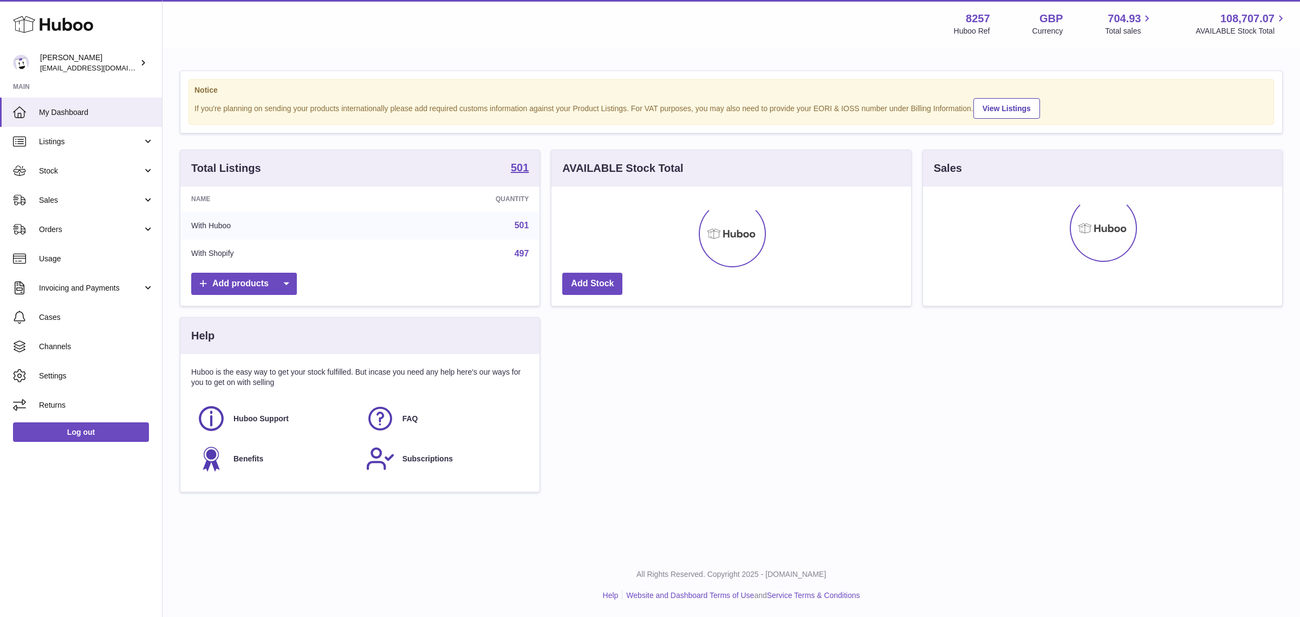 The height and width of the screenshot is (617, 1300). I want to click on a: Service Terms & Conditions, so click(814, 595).